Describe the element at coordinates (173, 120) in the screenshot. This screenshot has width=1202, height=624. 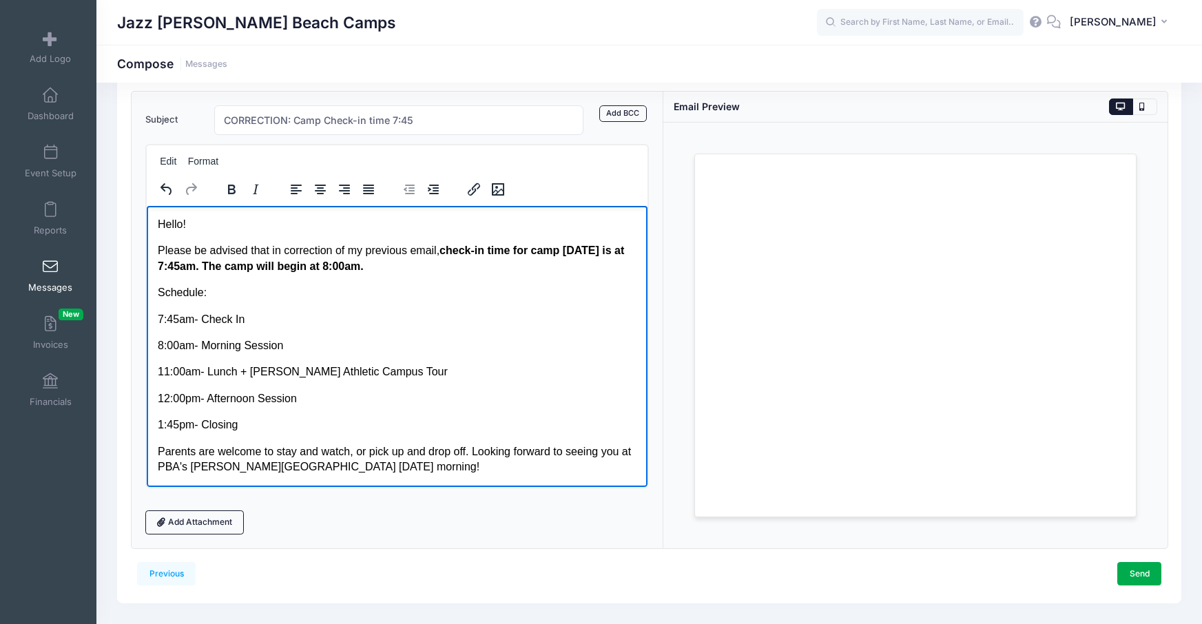
I see `label: Subject` at that location.